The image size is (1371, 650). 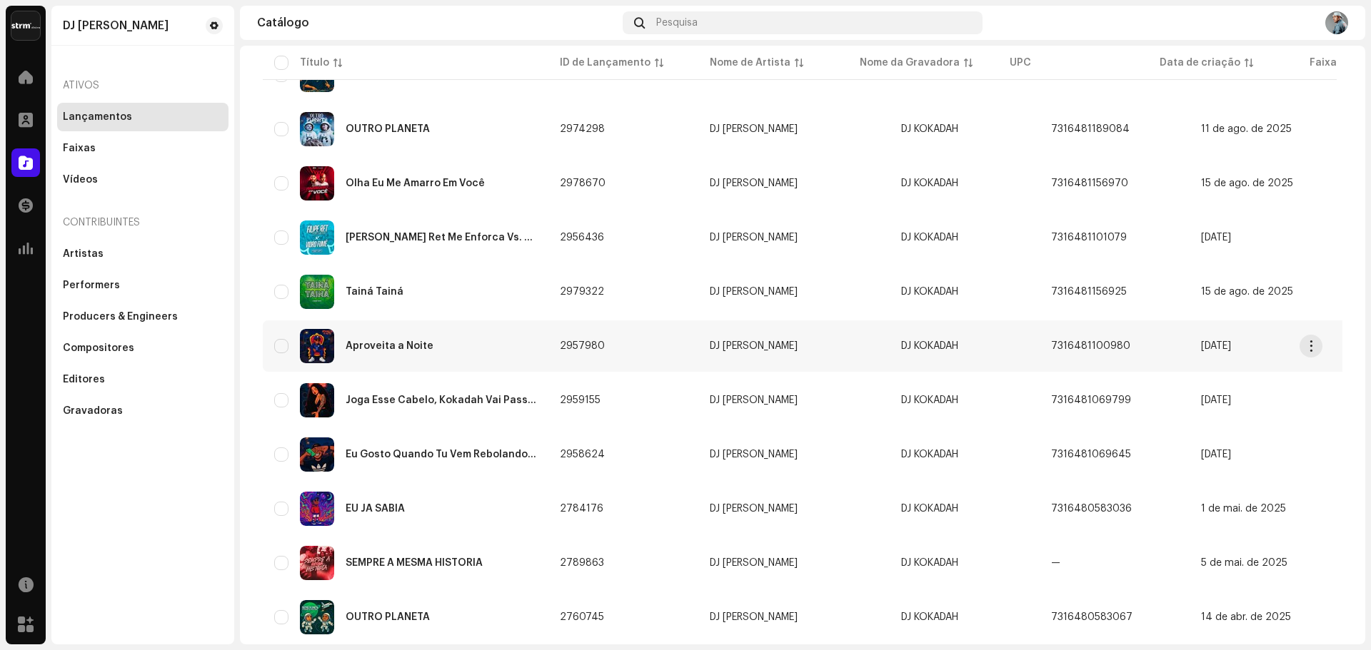 I want to click on span: 2974298, so click(x=582, y=129).